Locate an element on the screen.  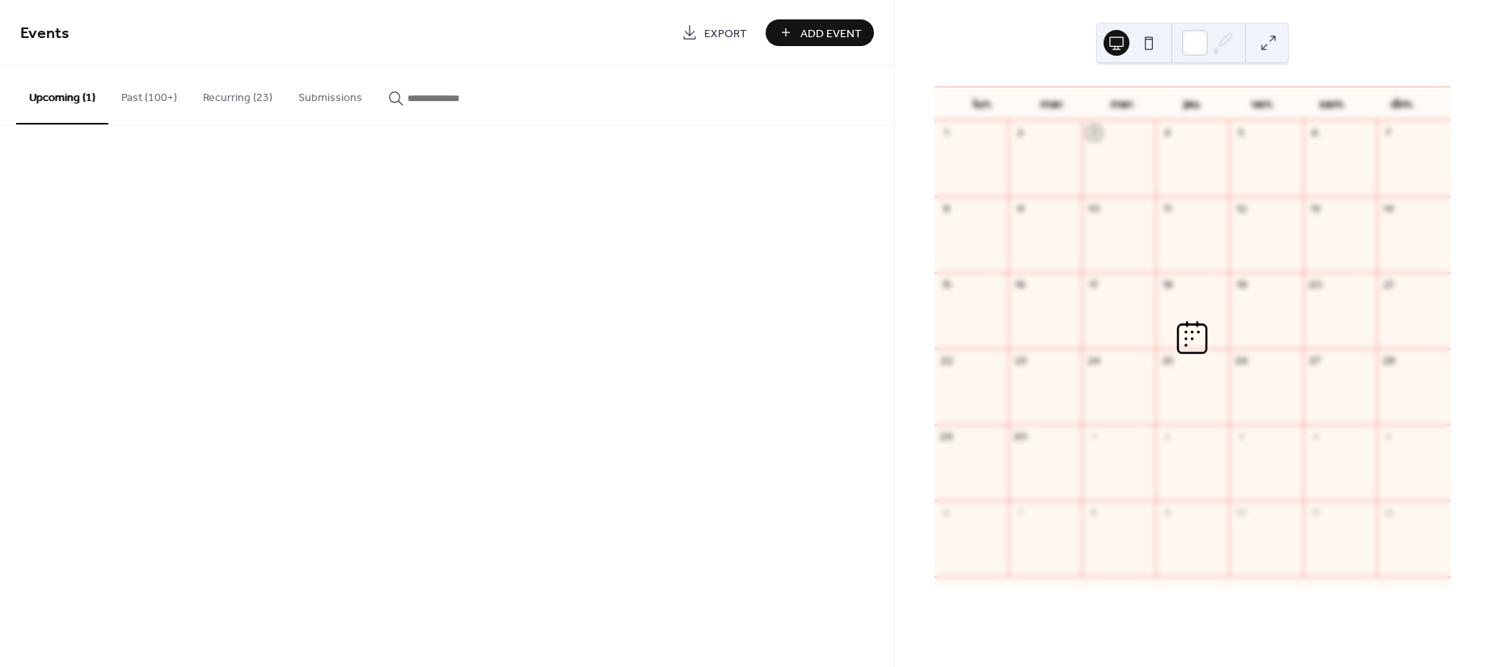
div: ven. is located at coordinates (1262, 104).